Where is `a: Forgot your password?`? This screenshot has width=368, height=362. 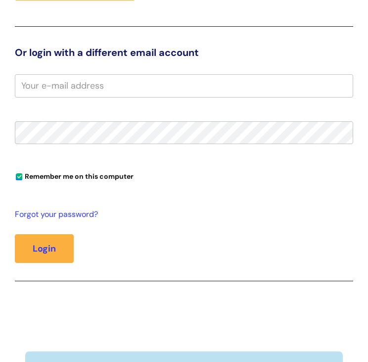
a: Forgot your password? is located at coordinates (182, 214).